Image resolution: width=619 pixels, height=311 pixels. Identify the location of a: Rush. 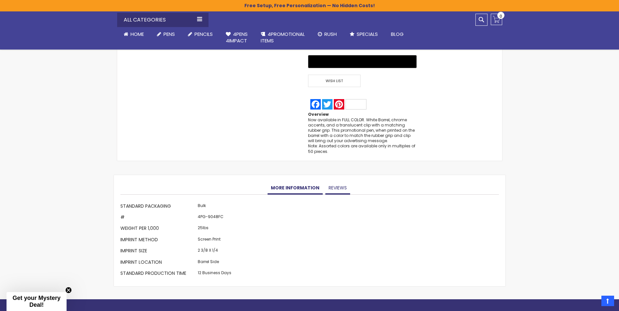
(327, 34).